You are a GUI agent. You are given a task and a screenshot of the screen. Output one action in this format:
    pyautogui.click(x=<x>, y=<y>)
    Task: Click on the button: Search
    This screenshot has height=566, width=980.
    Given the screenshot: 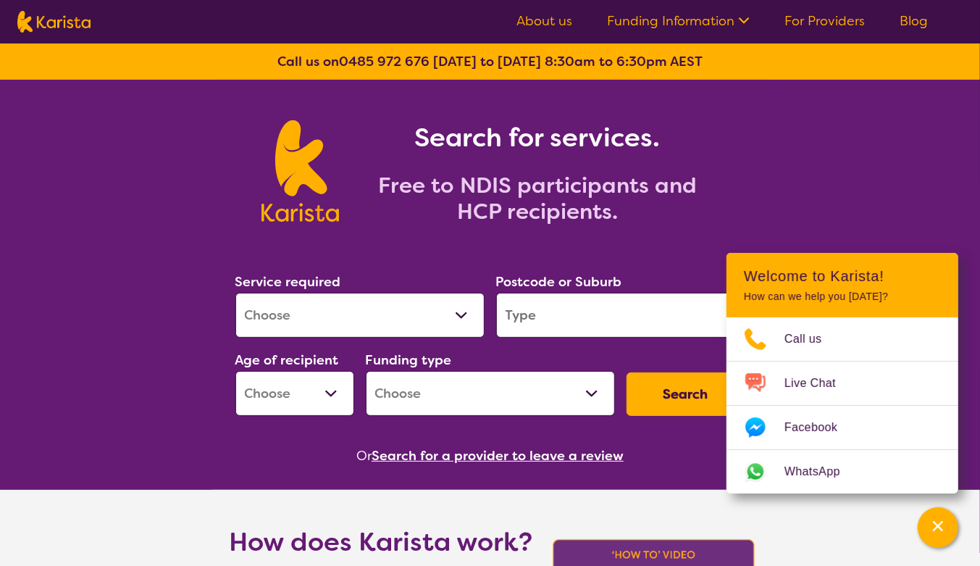 What is the action you would take?
    pyautogui.click(x=686, y=394)
    